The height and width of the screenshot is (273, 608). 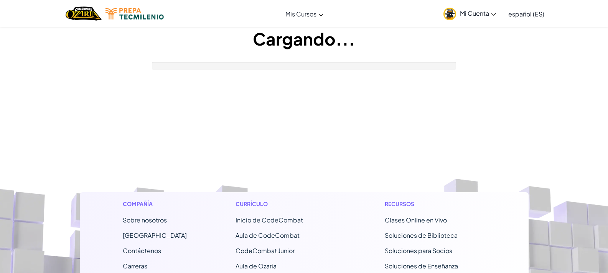 What do you see at coordinates (142, 251) in the screenshot?
I see `span: Contáctenos` at bounding box center [142, 251].